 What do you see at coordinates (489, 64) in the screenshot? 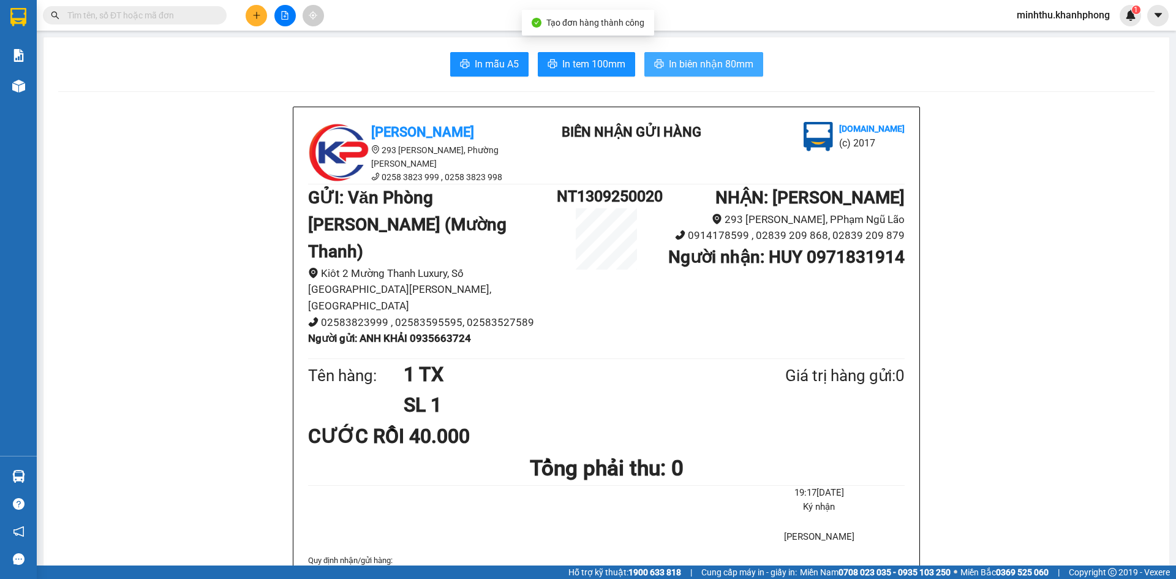
I see `button: printerIn mẫu A5` at bounding box center [489, 64].